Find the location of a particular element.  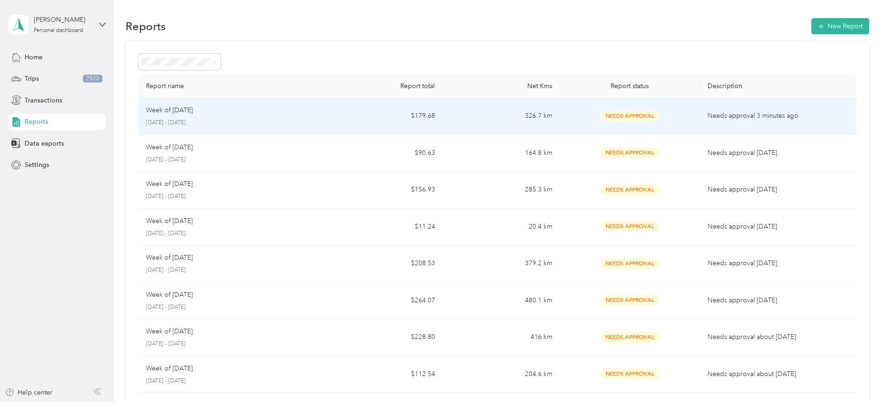

div: Personal dashboard is located at coordinates (58, 31).